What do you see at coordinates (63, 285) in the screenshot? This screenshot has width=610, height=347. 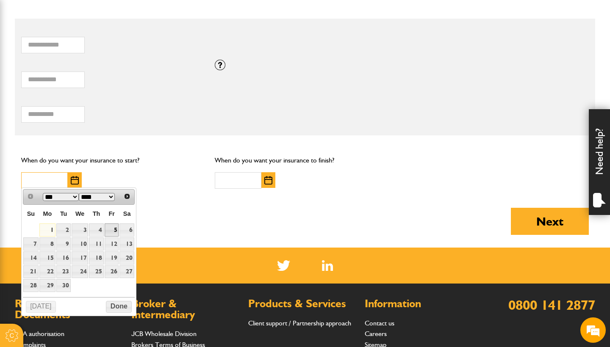 I see `a: 30` at bounding box center [63, 285].